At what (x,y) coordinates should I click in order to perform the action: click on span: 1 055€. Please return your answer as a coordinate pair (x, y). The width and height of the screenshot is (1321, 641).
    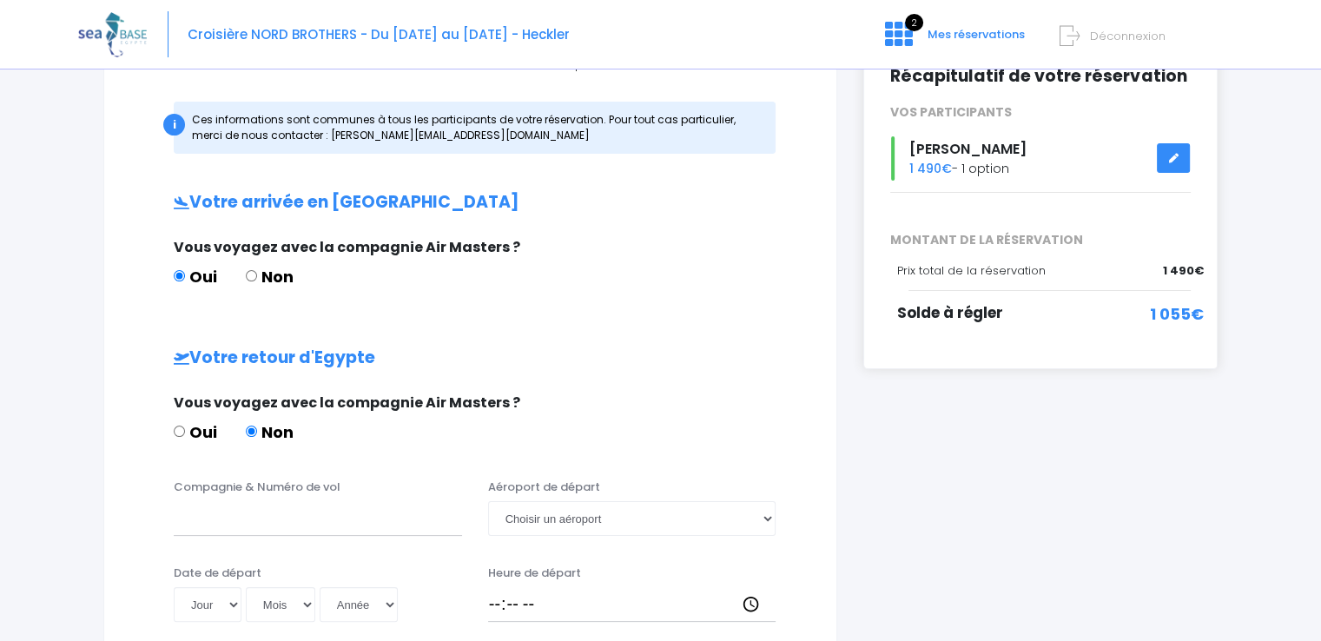
    Looking at the image, I should click on (1177, 314).